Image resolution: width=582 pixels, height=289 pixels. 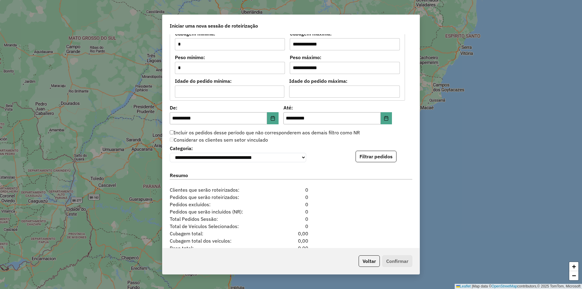 I want to click on span: Clientes que serão roteirizados:, so click(x=218, y=190).